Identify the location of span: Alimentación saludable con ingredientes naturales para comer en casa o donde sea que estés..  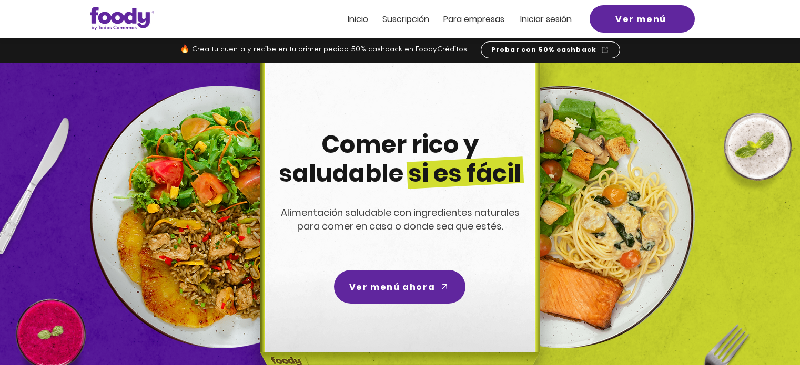
(400, 219).